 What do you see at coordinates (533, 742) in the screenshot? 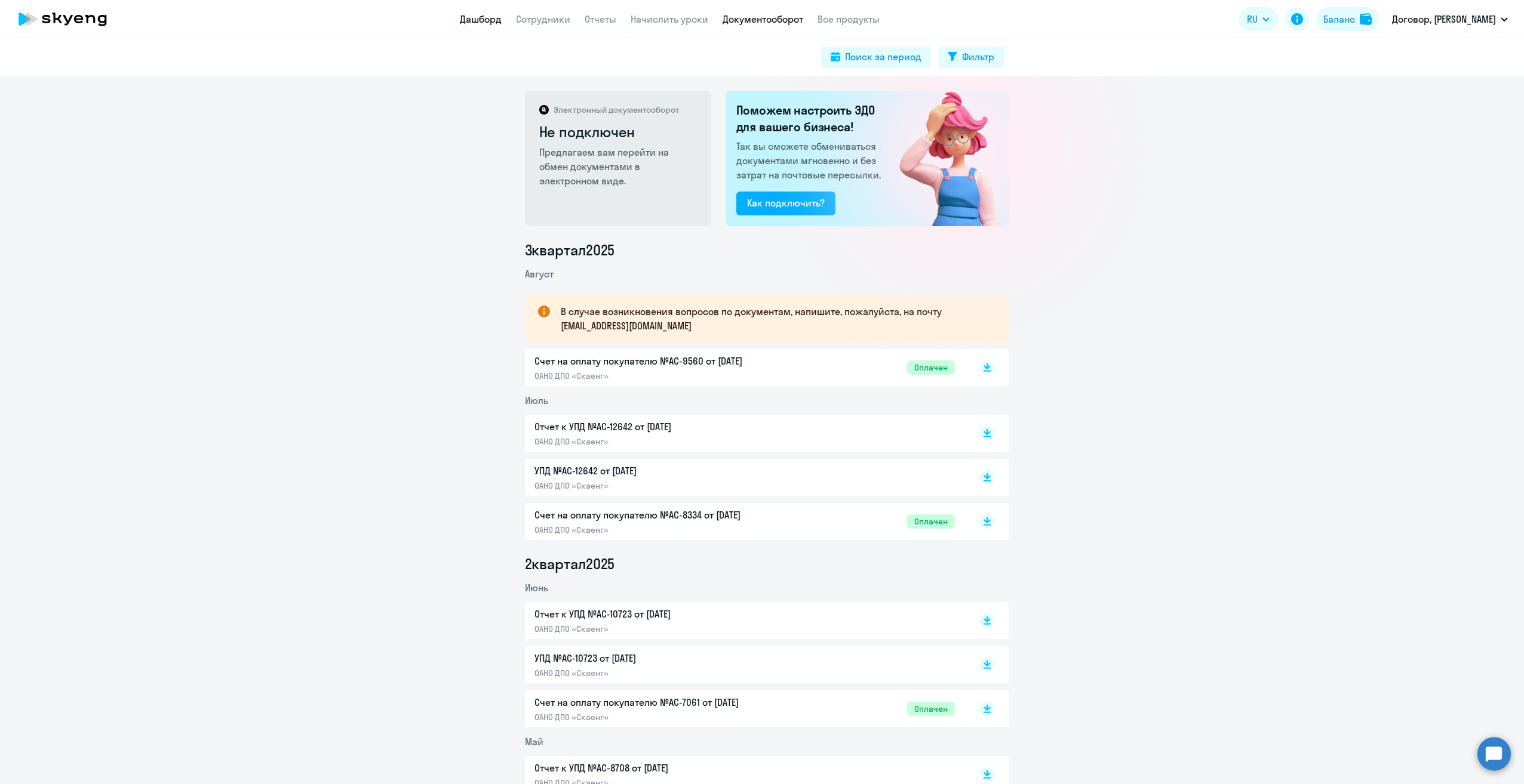
I see `span: Май` at bounding box center [533, 742].